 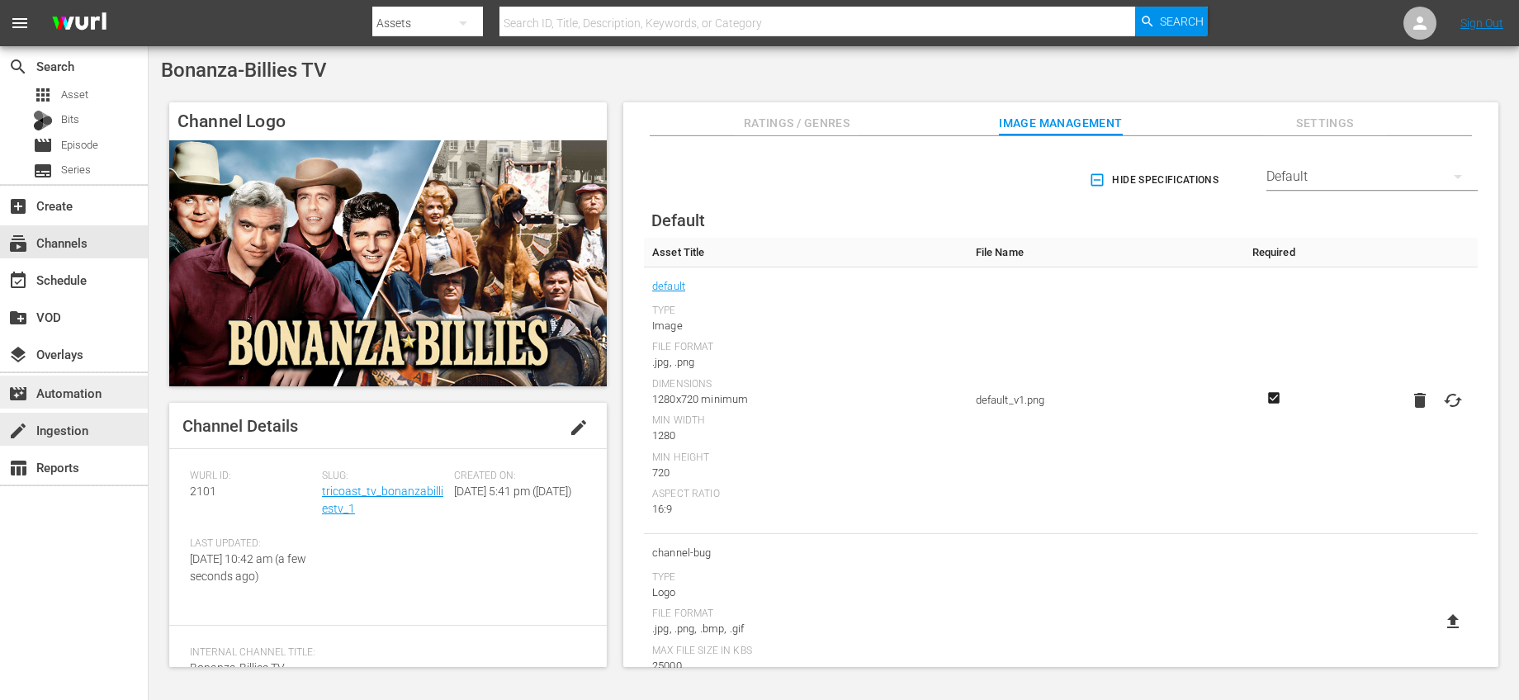 What do you see at coordinates (240, 426) in the screenshot?
I see `span: Channel Details` at bounding box center [240, 426].